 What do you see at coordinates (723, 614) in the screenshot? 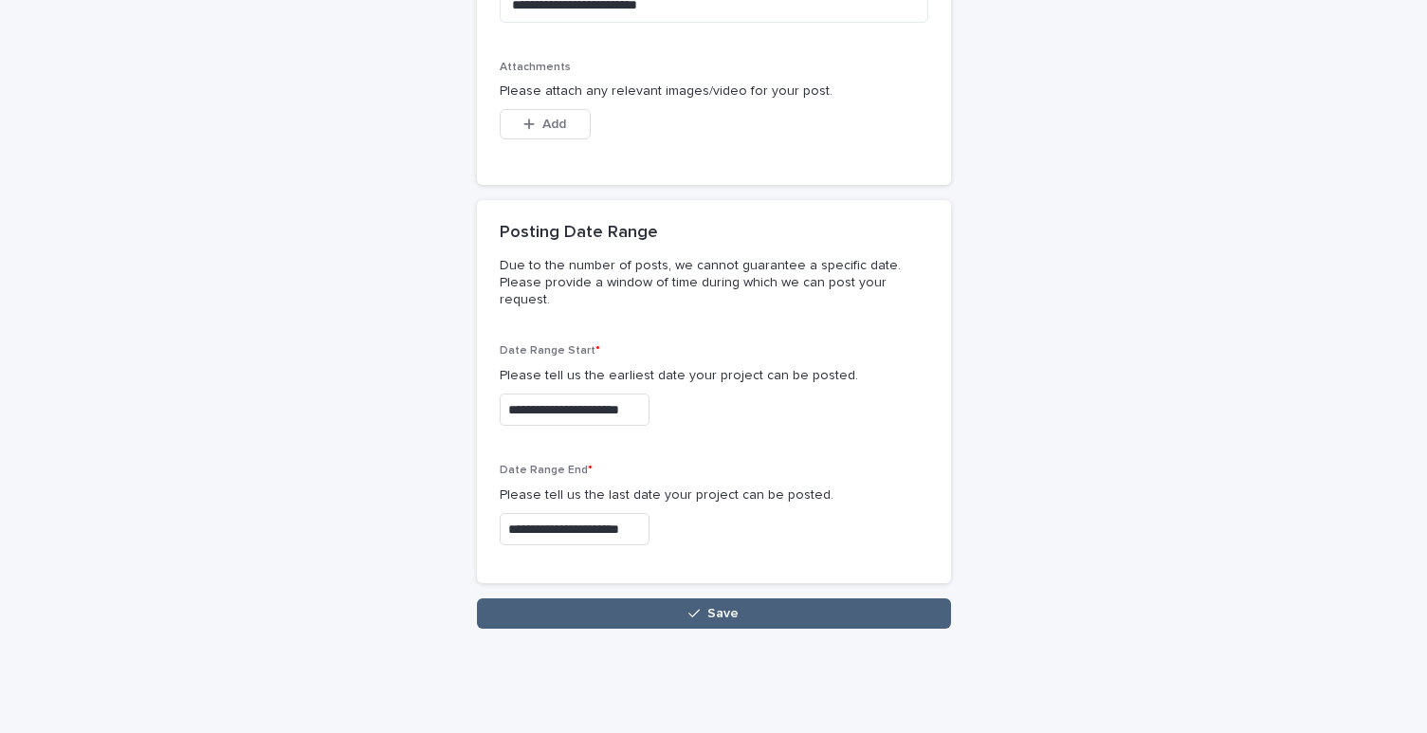
I see `span: Save` at bounding box center [723, 614].